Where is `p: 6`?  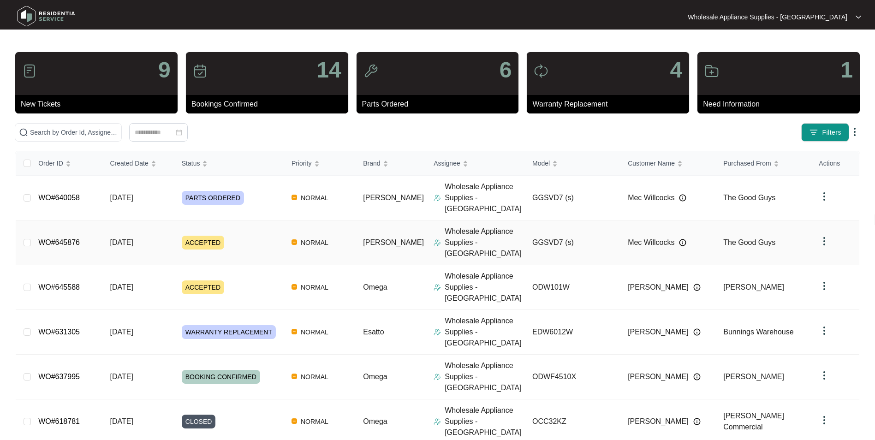 p: 6 is located at coordinates (506, 70).